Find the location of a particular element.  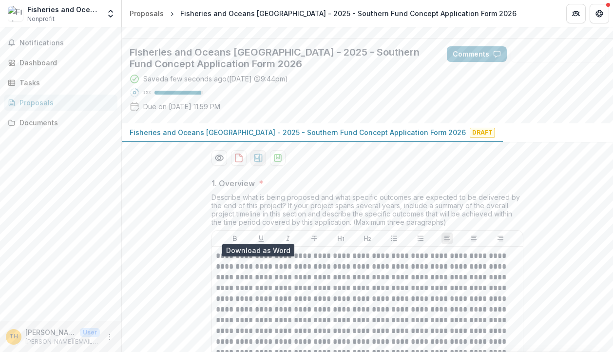

div: Dashboard is located at coordinates (64, 62).